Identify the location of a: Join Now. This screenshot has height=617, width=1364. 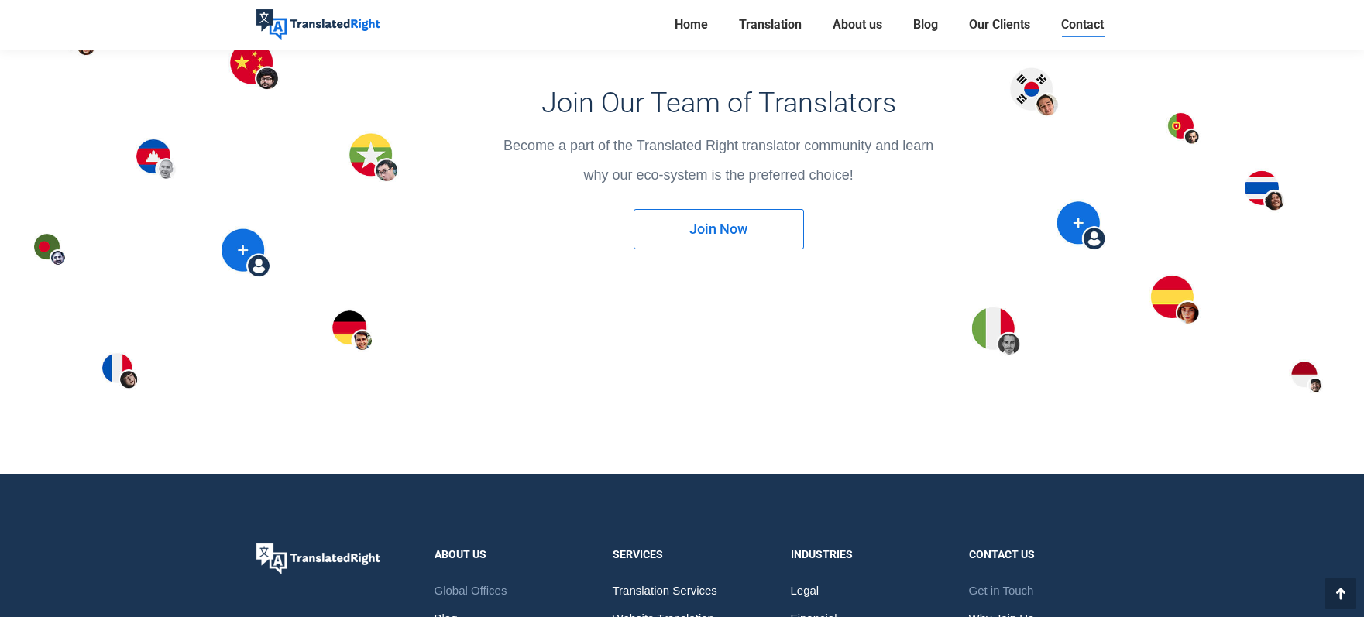
(719, 229).